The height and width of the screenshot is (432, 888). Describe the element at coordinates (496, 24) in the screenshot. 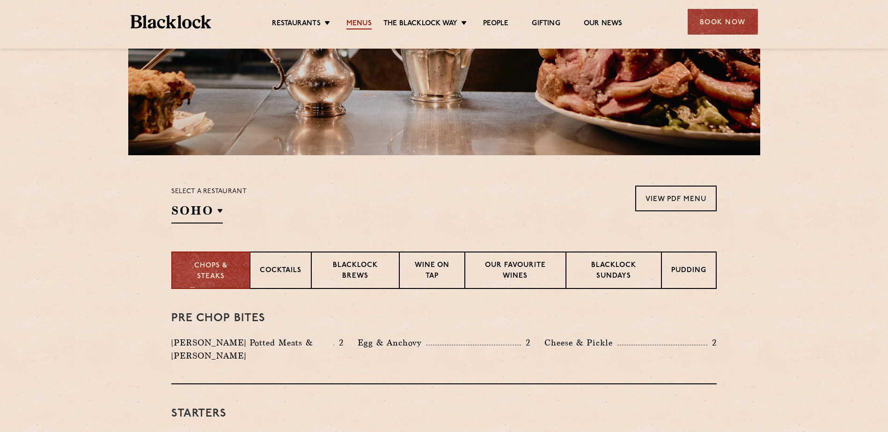

I see `a: People` at that location.